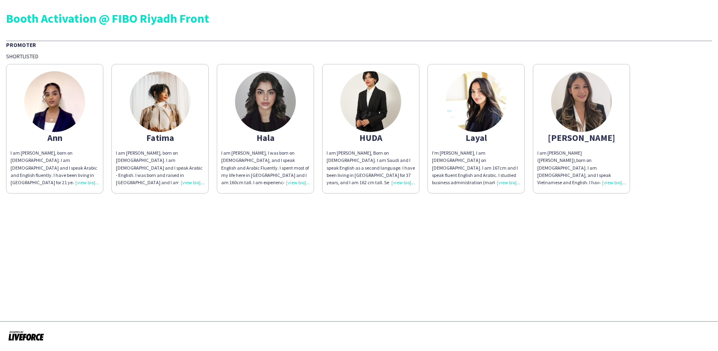 This screenshot has width=718, height=351. Describe the element at coordinates (476, 138) in the screenshot. I see `div: Layal` at that location.